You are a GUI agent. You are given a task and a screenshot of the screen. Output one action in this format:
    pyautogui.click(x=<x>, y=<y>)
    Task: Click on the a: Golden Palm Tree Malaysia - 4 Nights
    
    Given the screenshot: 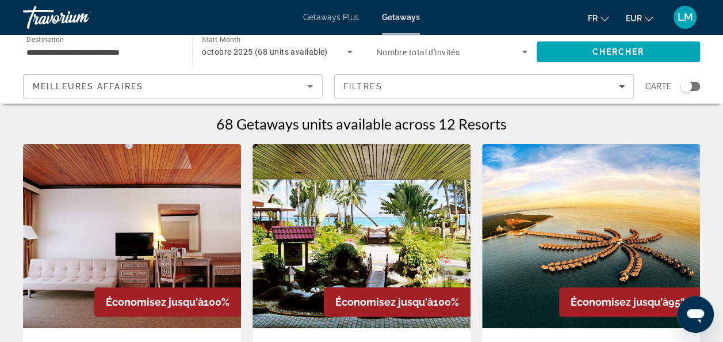 What is the action you would take?
    pyautogui.click(x=591, y=236)
    